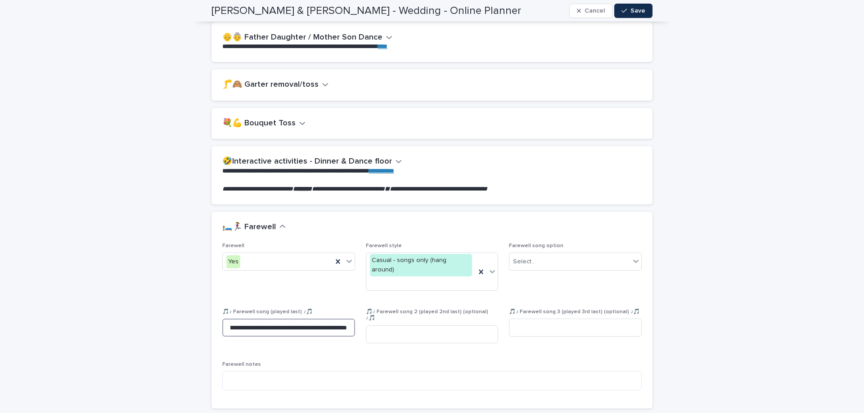 The width and height of the screenshot is (864, 413). What do you see at coordinates (591, 11) in the screenshot?
I see `button: Cancel` at bounding box center [591, 11].